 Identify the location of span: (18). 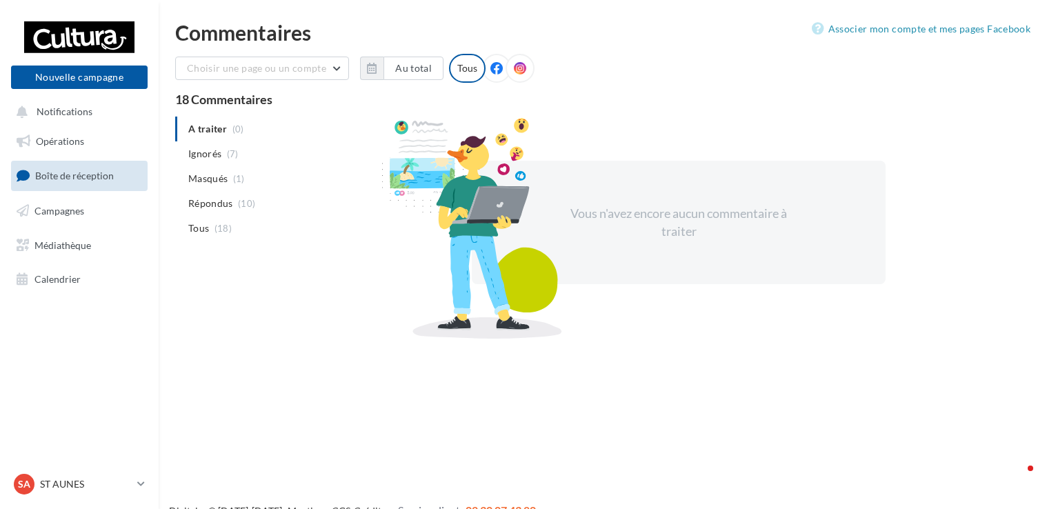
(223, 228).